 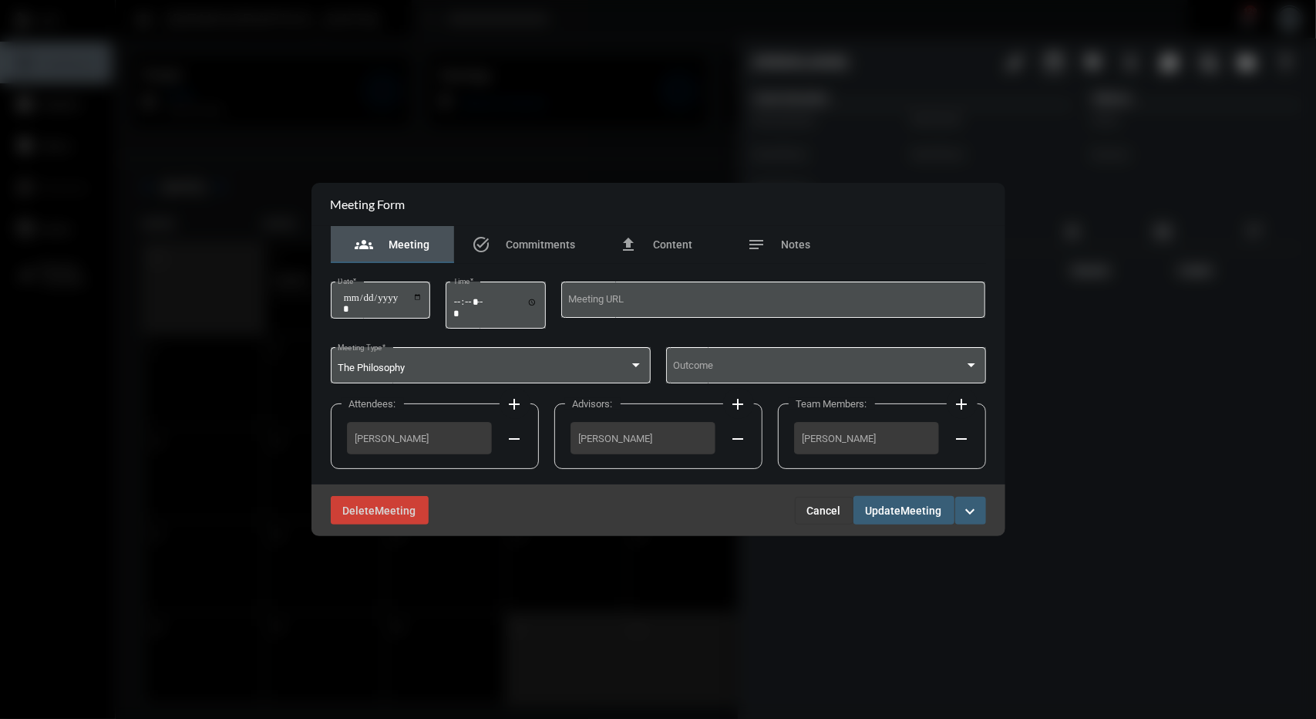 I want to click on span: Cancel, so click(x=824, y=510).